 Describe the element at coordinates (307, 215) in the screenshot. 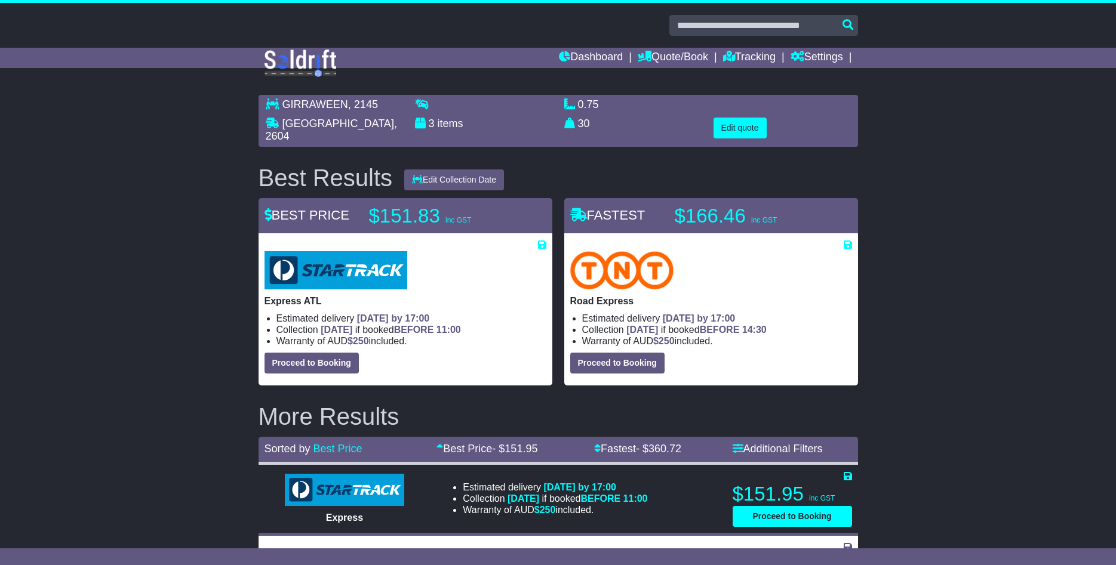

I see `span: BEST PRICE` at that location.